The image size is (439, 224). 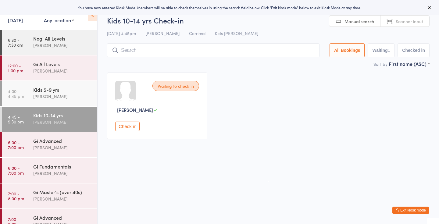 What do you see at coordinates (381, 50) in the screenshot?
I see `button: Waiting1` at bounding box center [381, 50].